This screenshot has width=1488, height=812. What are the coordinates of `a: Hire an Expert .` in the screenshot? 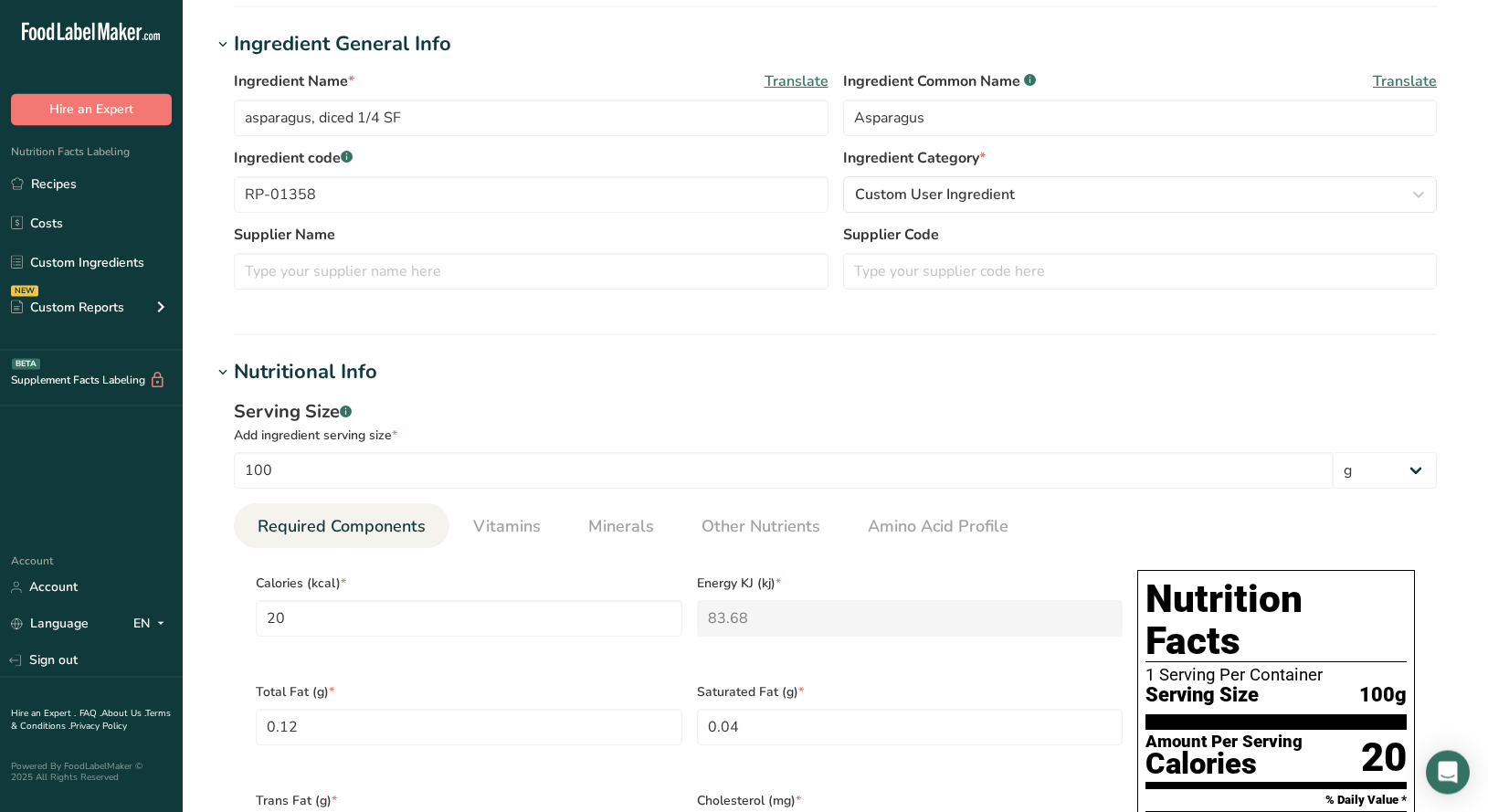 It's located at (43, 713).